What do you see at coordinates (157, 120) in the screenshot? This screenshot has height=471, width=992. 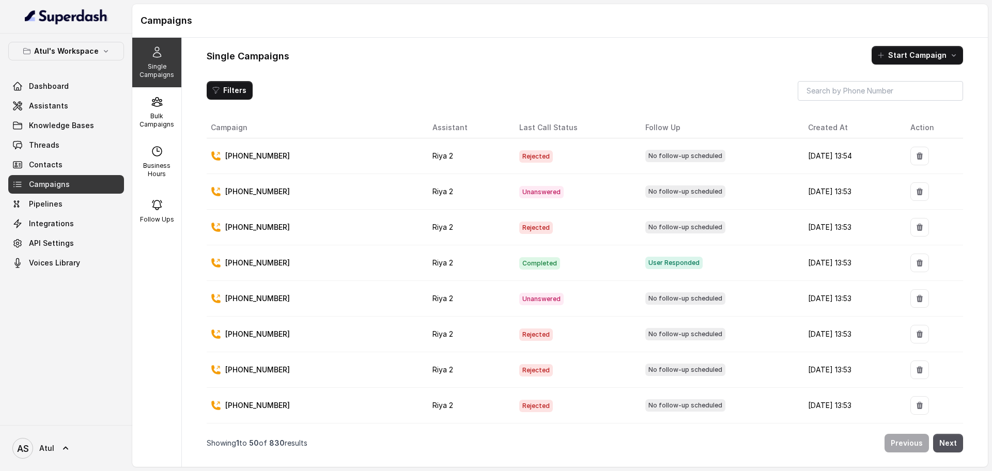 I see `p: Bulk Campaigns` at bounding box center [157, 120].